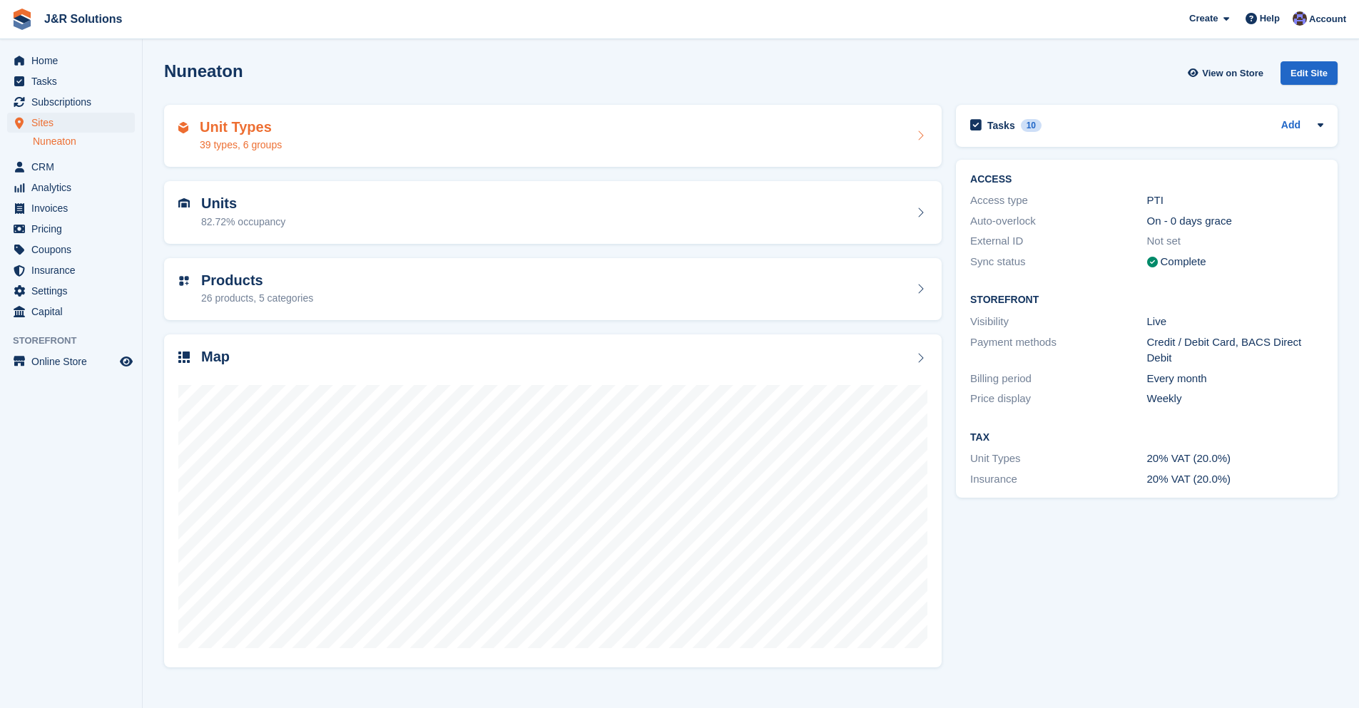  Describe the element at coordinates (1058, 241) in the screenshot. I see `div: External ID` at that location.